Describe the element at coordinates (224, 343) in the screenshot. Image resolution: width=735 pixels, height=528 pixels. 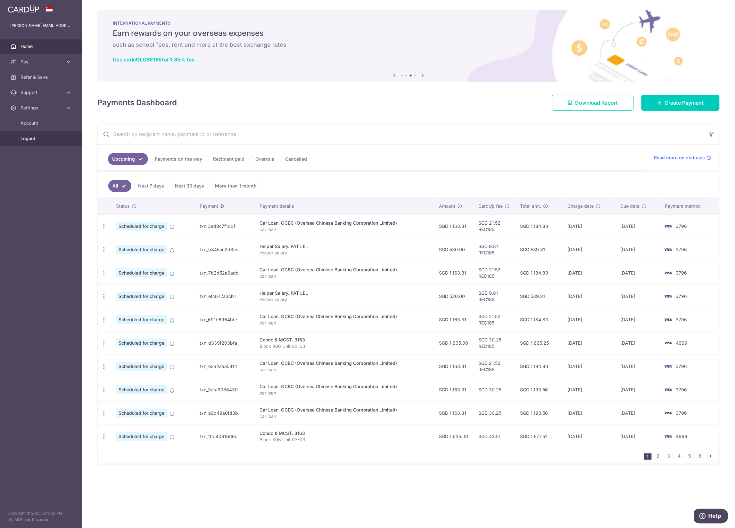
I see `td: txn_d339f203bfa` at that location.